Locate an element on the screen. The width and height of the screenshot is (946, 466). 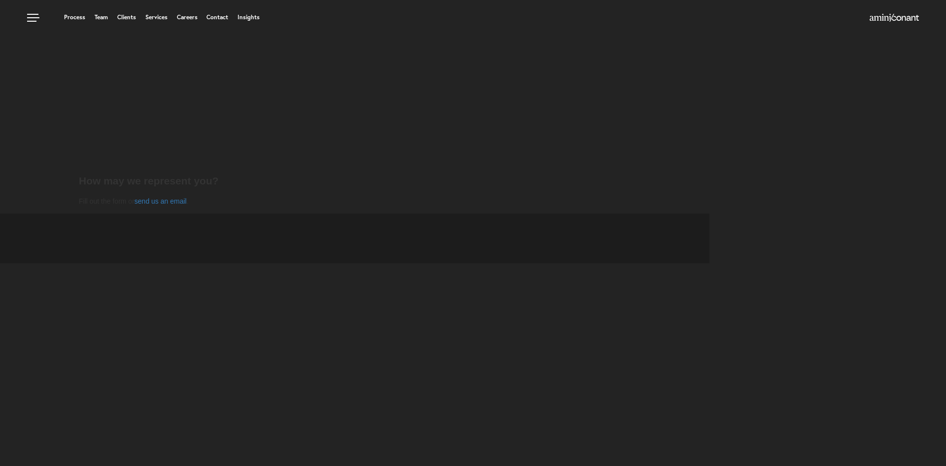
a: Home is located at coordinates (894, 18).